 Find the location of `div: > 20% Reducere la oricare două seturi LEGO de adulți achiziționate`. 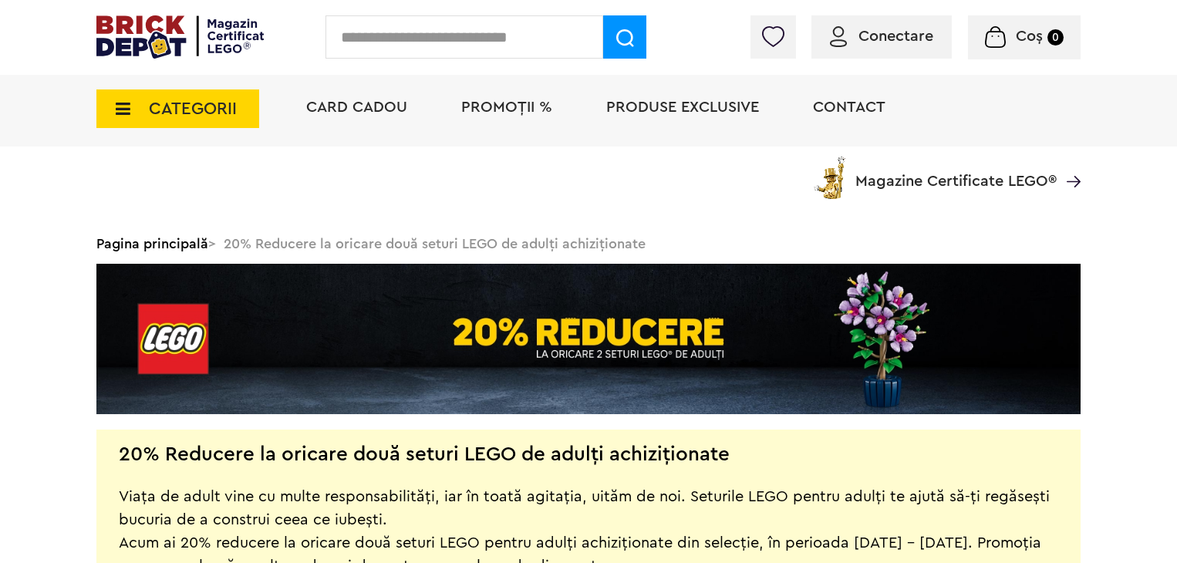

div: > 20% Reducere la oricare două seturi LEGO de adulți achiziționate is located at coordinates (589, 244).